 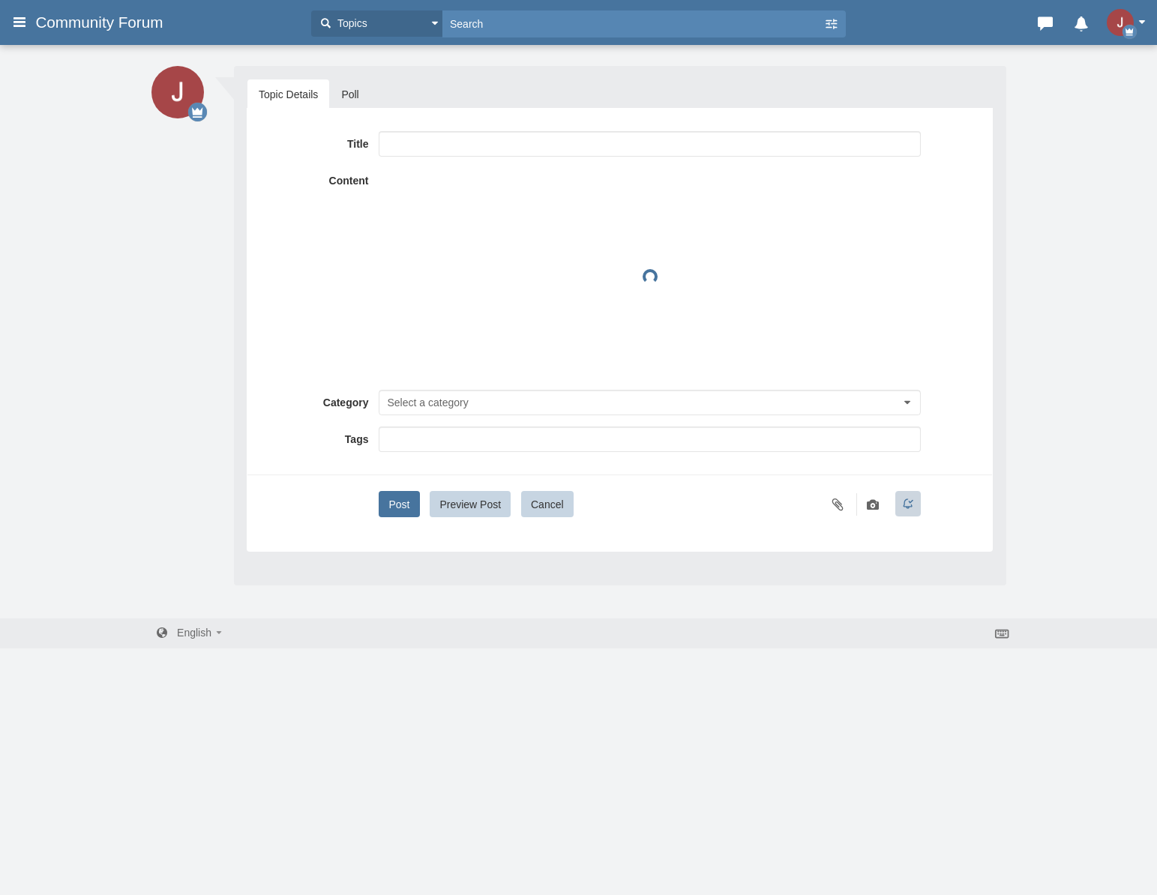 I want to click on span: Topics, so click(x=350, y=23).